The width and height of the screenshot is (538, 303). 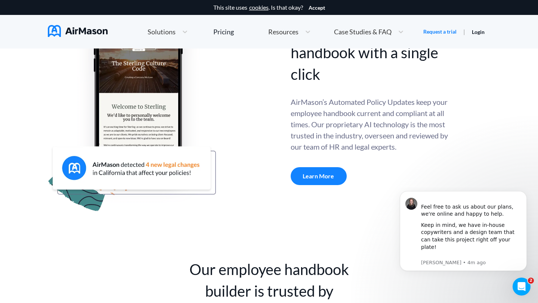 What do you see at coordinates (370, 124) in the screenshot?
I see `div: AirMason’s Automated Policy Updates keep your employee handbook current and compliant at all time...` at bounding box center [370, 124].